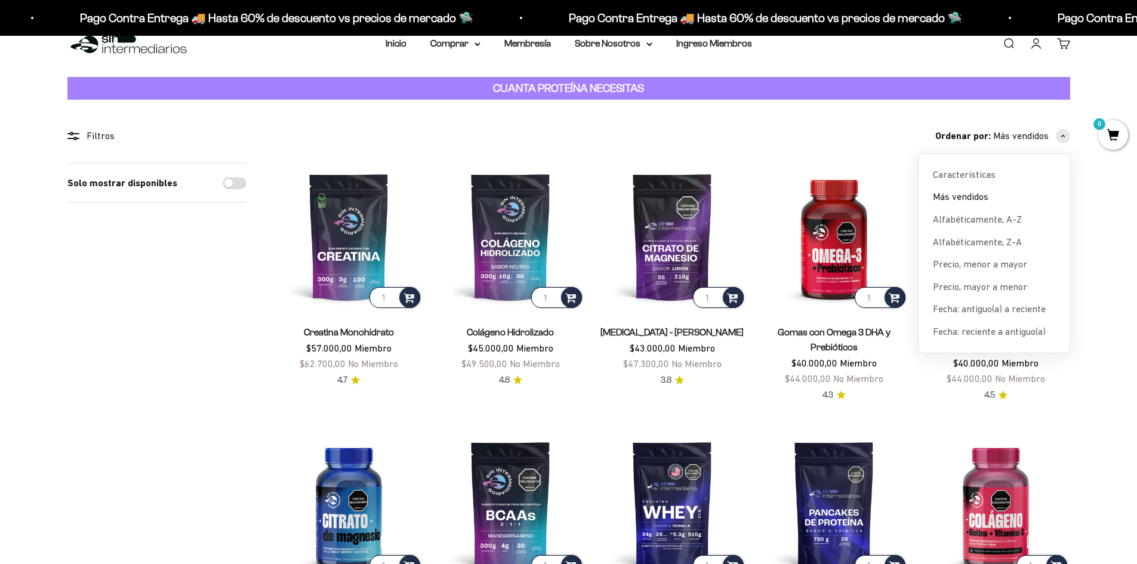  I want to click on a: 4.34.3 de 5.0 estrellas, so click(834, 395).